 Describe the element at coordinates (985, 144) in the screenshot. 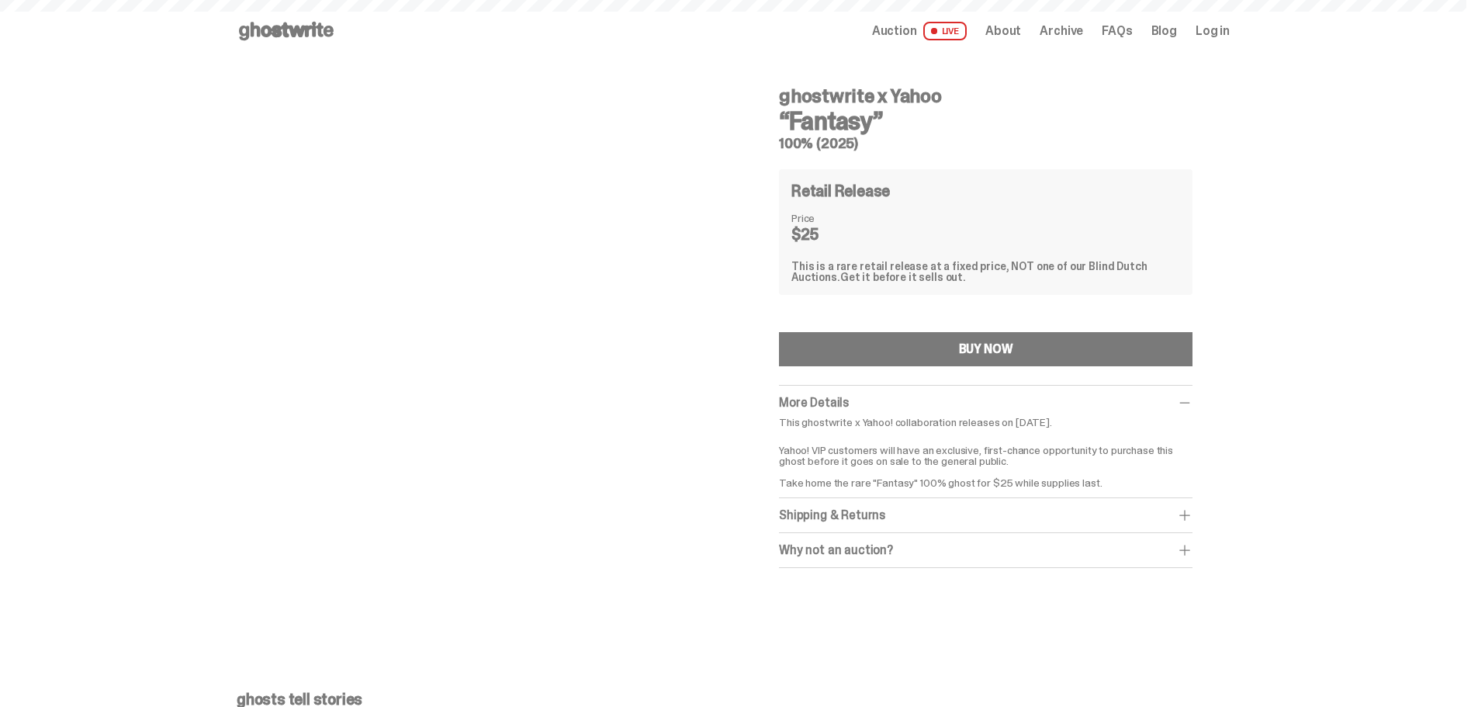

I see `h5: 100% (2025)` at that location.